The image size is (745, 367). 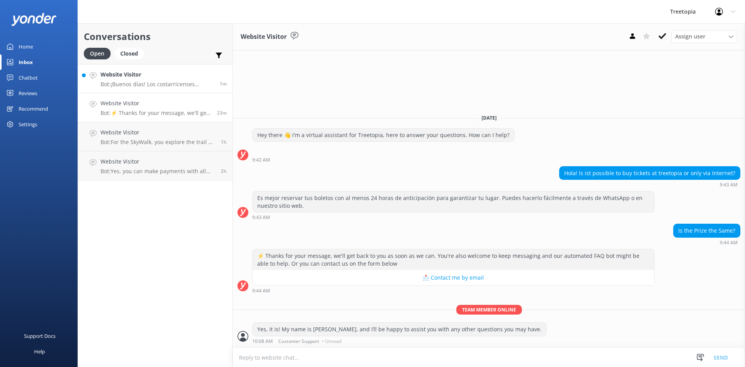 I want to click on div: Reviews, so click(x=28, y=93).